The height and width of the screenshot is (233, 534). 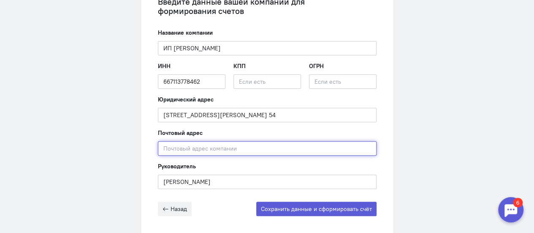 I want to click on div: 6, so click(x=24, y=10).